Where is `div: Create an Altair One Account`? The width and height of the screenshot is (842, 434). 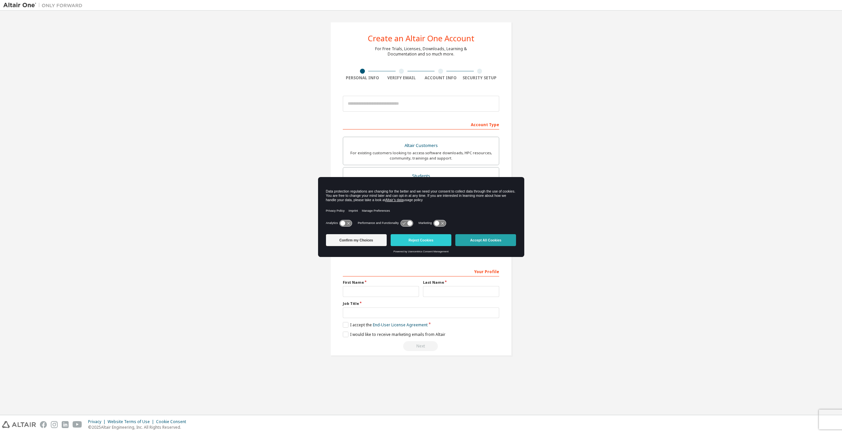
div: Create an Altair One Account is located at coordinates (421, 38).